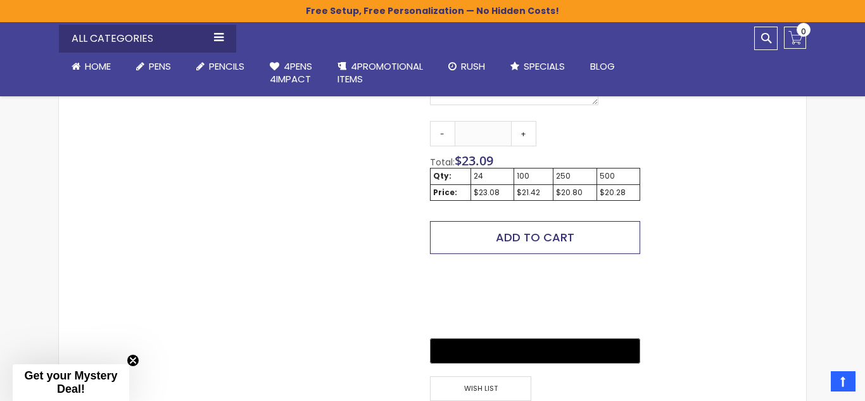 This screenshot has width=865, height=401. I want to click on a: 4PROMOTIONALITEMS, so click(380, 73).